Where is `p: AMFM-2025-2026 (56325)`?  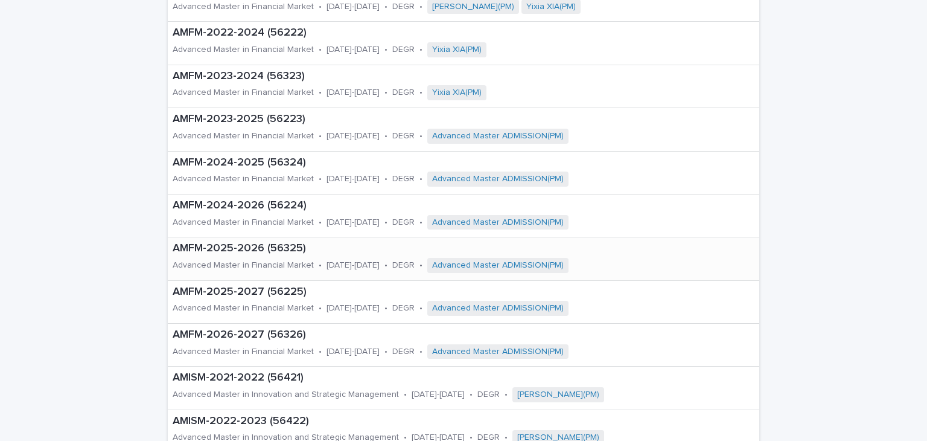 p: AMFM-2025-2026 (56325) is located at coordinates (438, 249).